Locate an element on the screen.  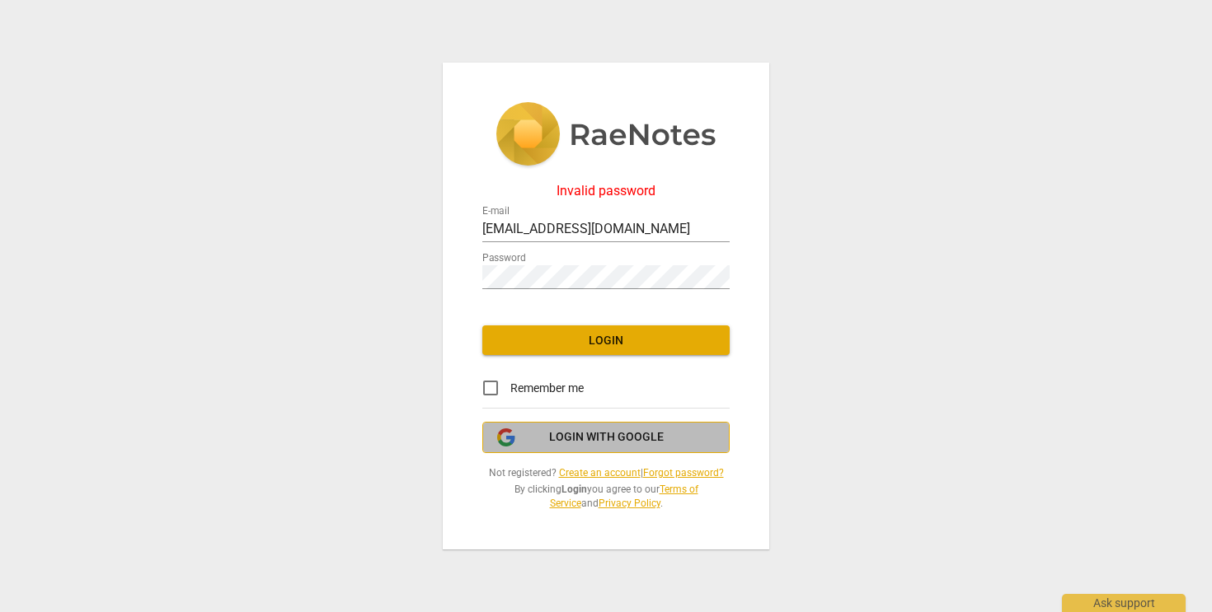
button: Login with Google is located at coordinates (606, 438).